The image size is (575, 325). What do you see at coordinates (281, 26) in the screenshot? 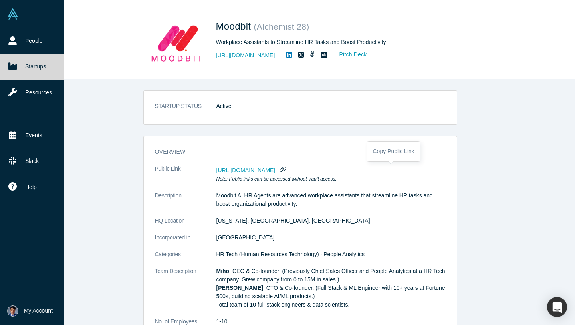
I see `small: ( Alchemist 28 )` at bounding box center [281, 26].